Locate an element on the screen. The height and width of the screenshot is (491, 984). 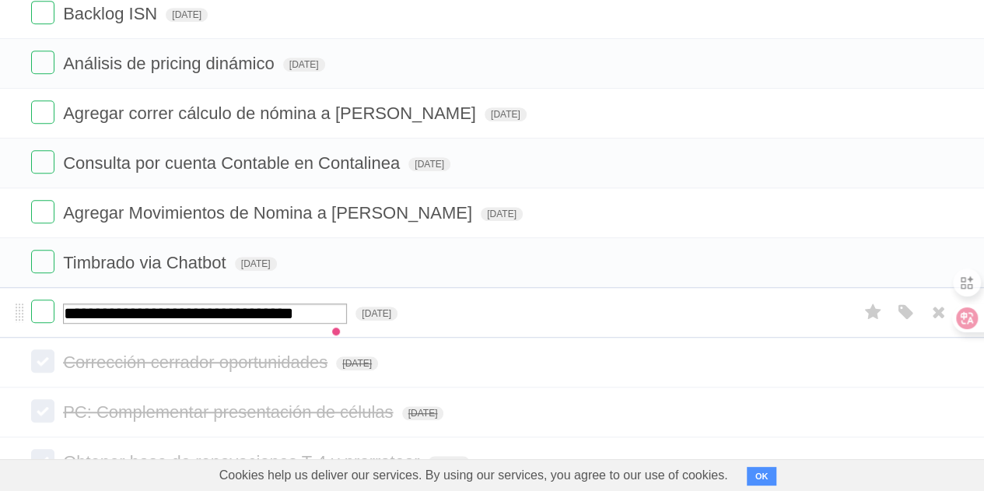
span: Análisis de pricing dinámico is located at coordinates (170, 63).